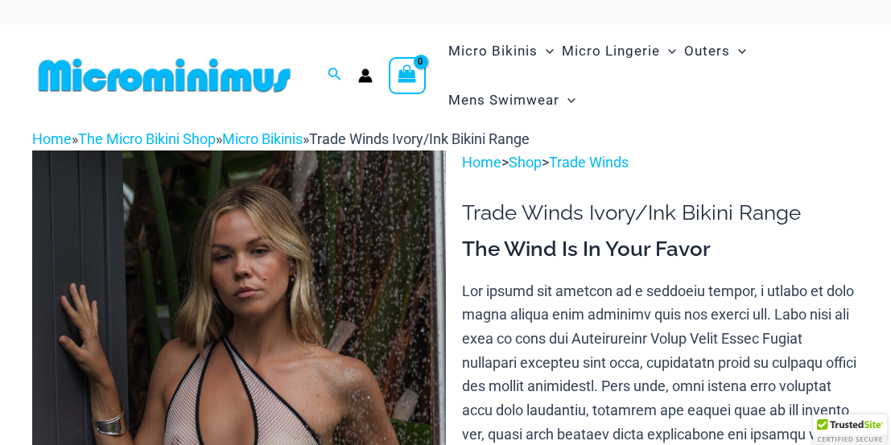 This screenshot has height=445, width=891. What do you see at coordinates (164, 75) in the screenshot?
I see `img: MM SHOP LOGO FLAT` at bounding box center [164, 75].